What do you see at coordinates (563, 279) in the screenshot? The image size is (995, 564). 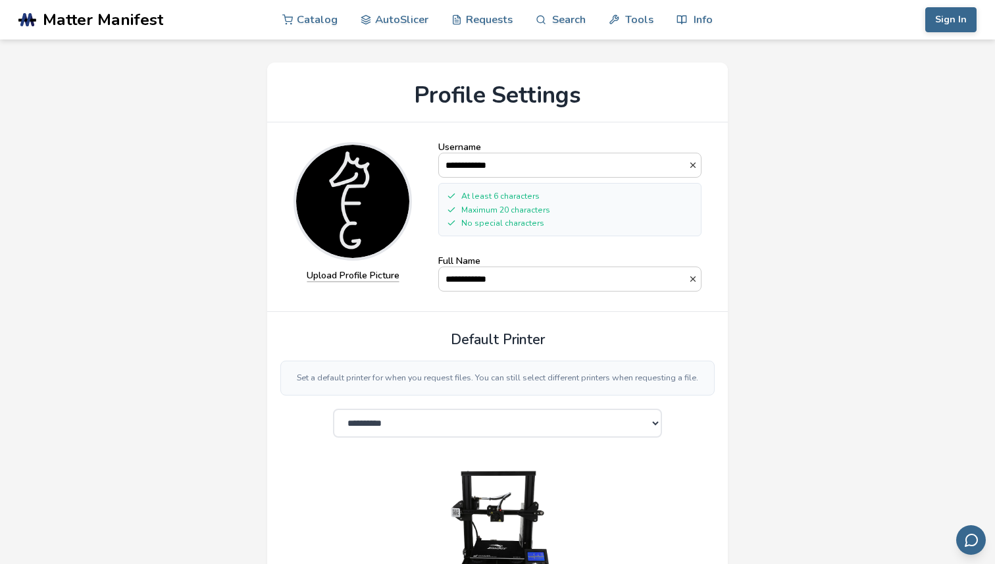 I see `input: Full Name` at bounding box center [563, 279].